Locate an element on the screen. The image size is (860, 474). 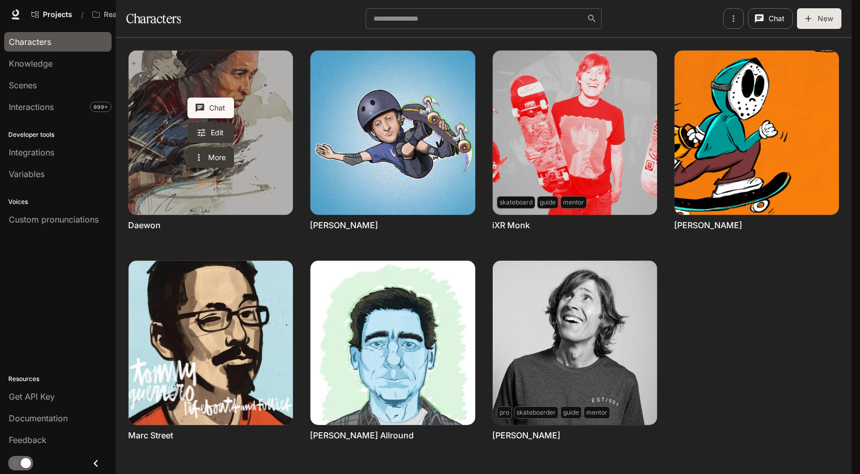
a: iXR Monk is located at coordinates (511, 225).